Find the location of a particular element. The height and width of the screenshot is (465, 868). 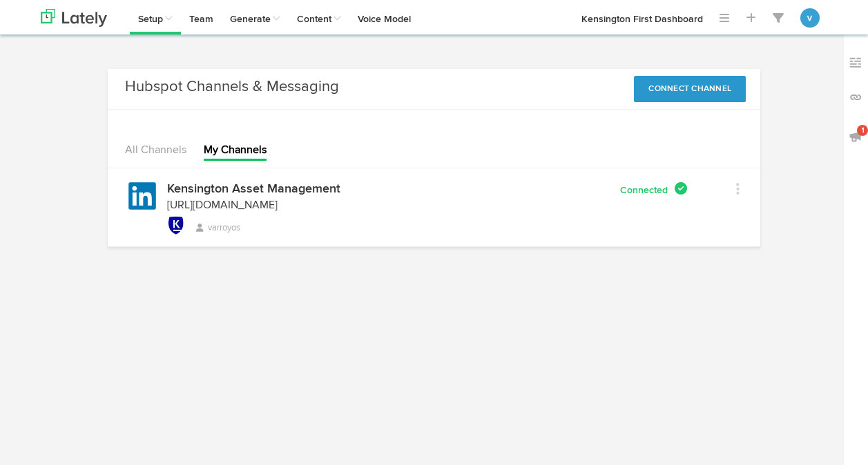

h3: Hubspot Channels & Messaging is located at coordinates (232, 87).